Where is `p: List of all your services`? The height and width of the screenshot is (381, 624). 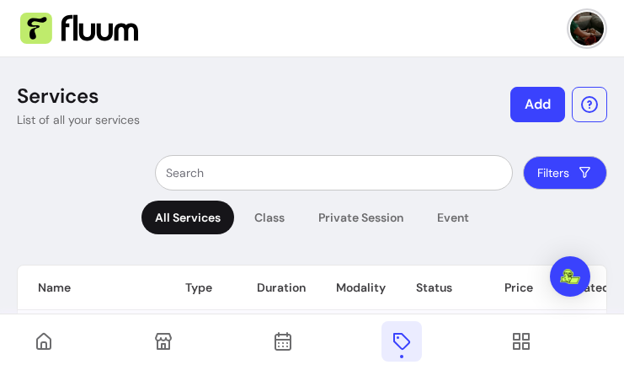
p: List of all your services is located at coordinates (78, 120).